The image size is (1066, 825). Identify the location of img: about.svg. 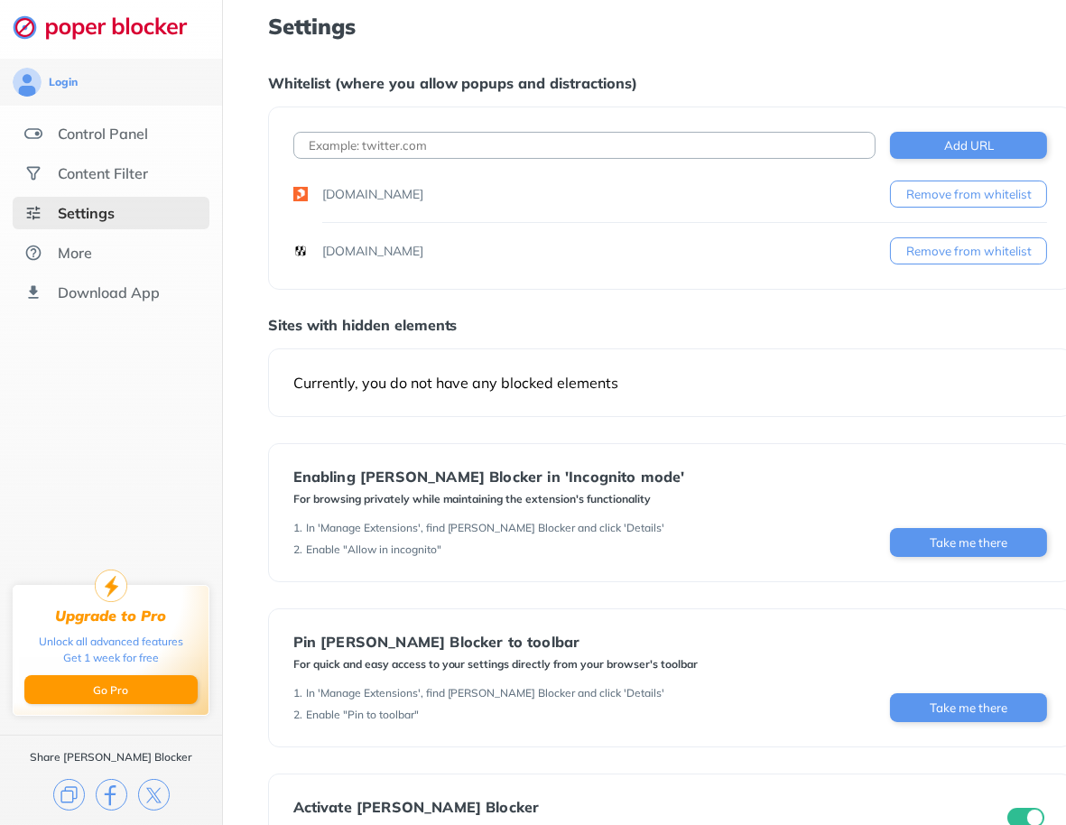
(33, 253).